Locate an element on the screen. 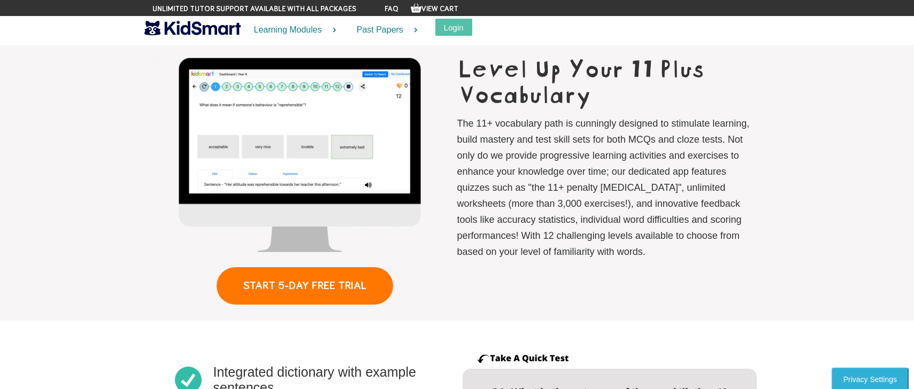 Image resolution: width=914 pixels, height=389 pixels. button: Login is located at coordinates (453, 27).